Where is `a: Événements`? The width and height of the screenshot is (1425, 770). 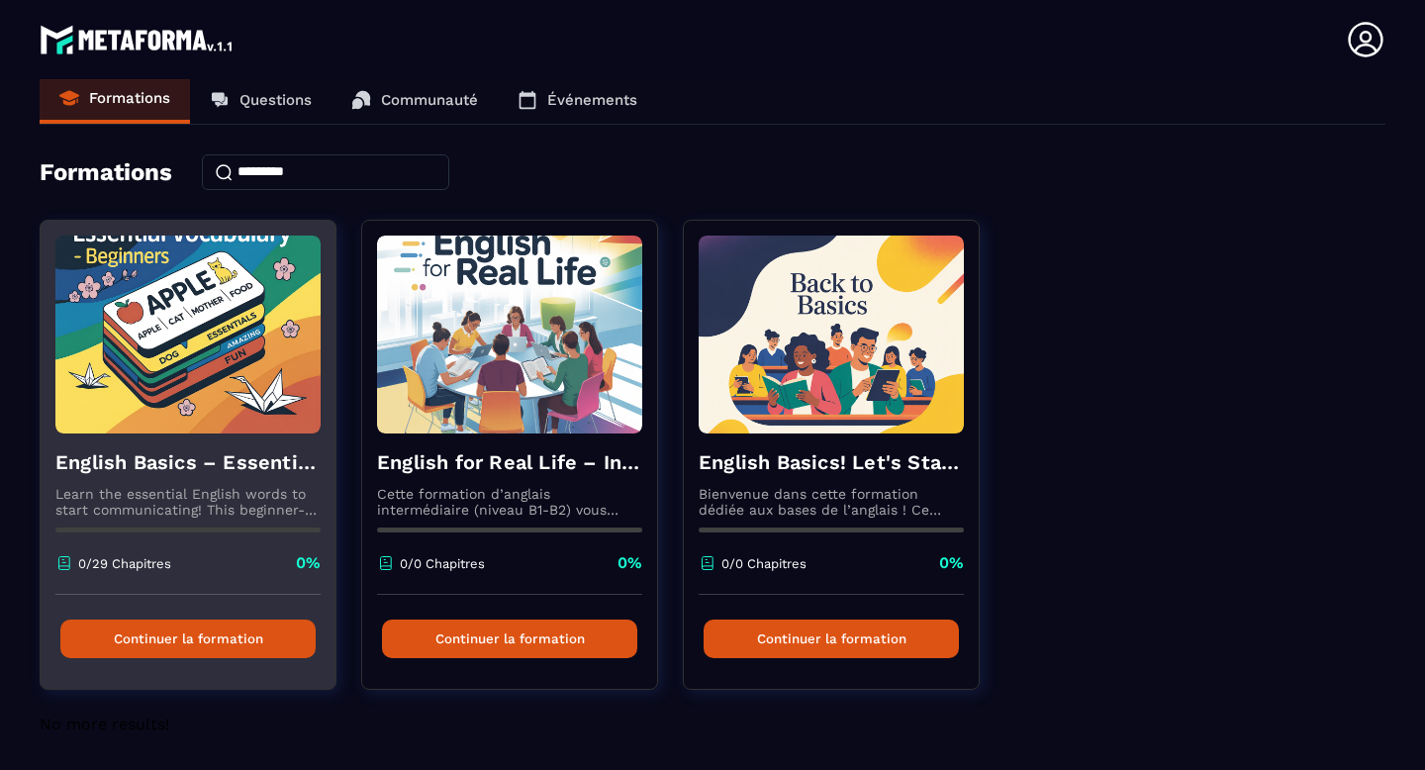
a: Événements is located at coordinates (577, 100).